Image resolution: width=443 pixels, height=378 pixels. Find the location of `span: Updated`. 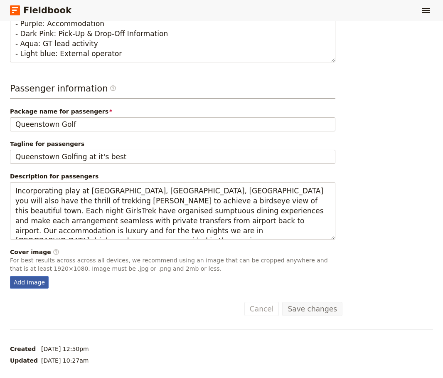

span: Updated is located at coordinates (24, 361).